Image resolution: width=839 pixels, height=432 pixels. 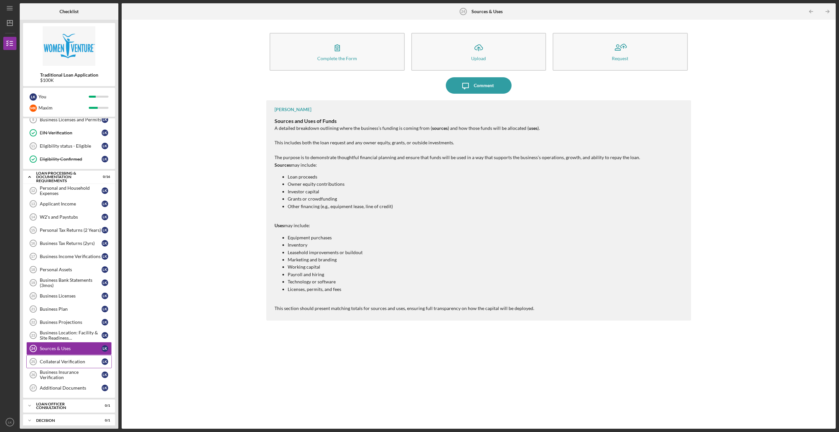 What do you see at coordinates (457, 157) in the screenshot?
I see `p: The purpose is to demonstrate thoughtful financial planning and ensure that funds will be used in...` at bounding box center [457, 157].